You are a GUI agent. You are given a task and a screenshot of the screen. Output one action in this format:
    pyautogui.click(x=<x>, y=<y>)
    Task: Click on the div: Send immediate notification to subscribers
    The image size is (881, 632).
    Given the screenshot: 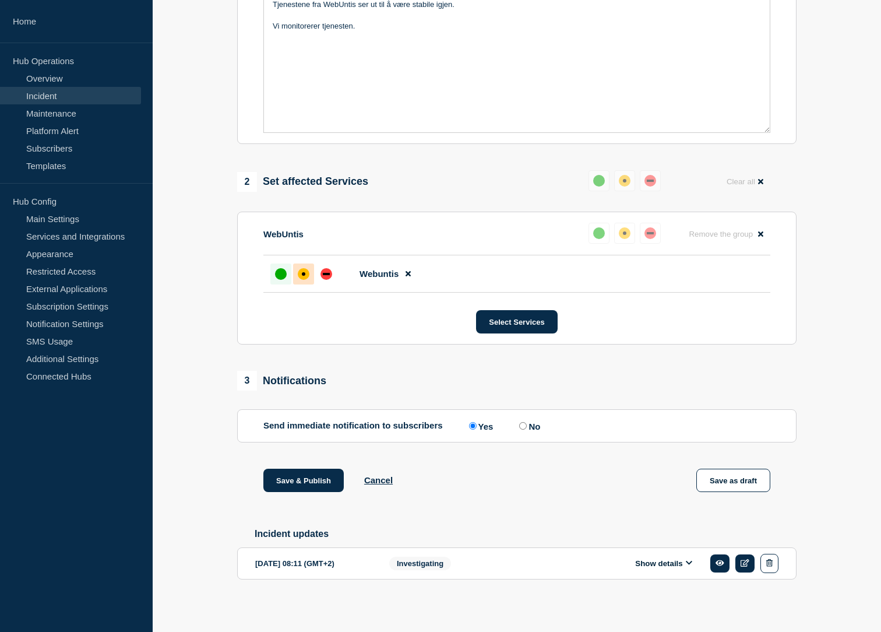 What is the action you would take?
    pyautogui.click(x=517, y=425)
    